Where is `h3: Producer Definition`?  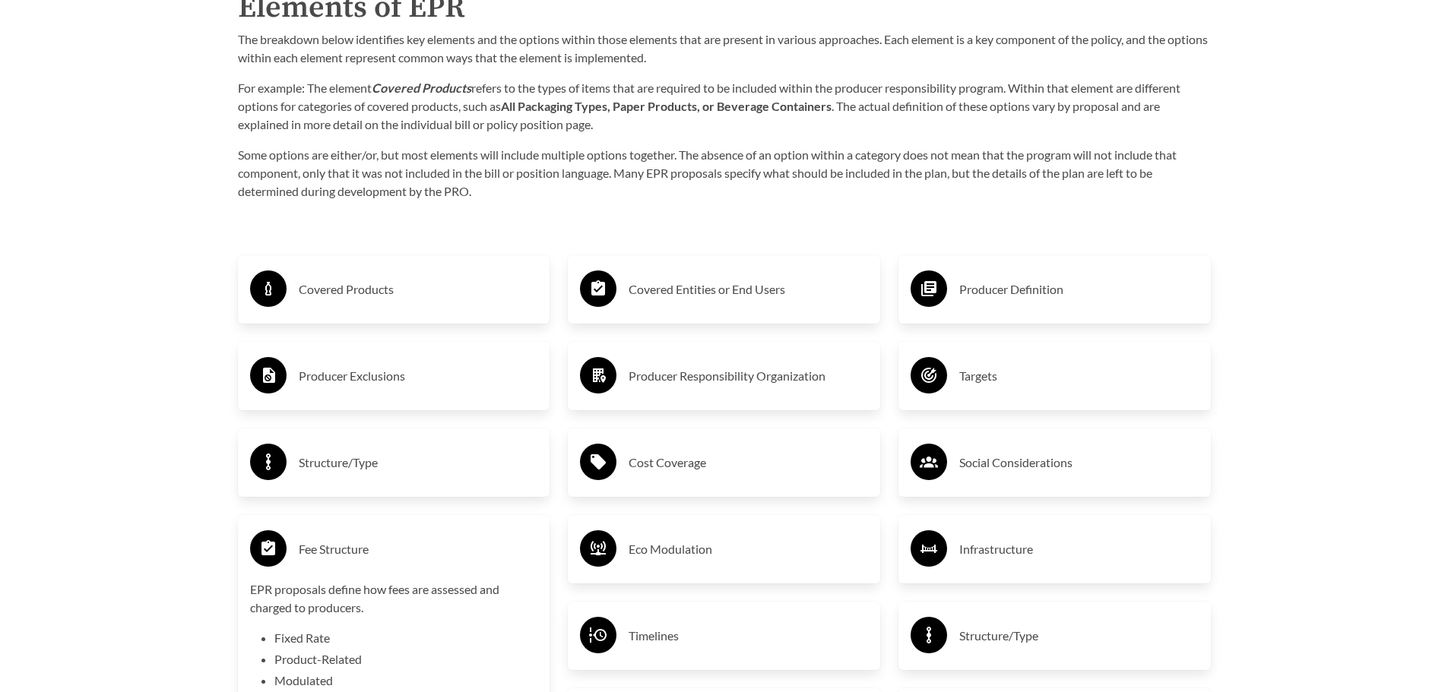 h3: Producer Definition is located at coordinates (1078, 290).